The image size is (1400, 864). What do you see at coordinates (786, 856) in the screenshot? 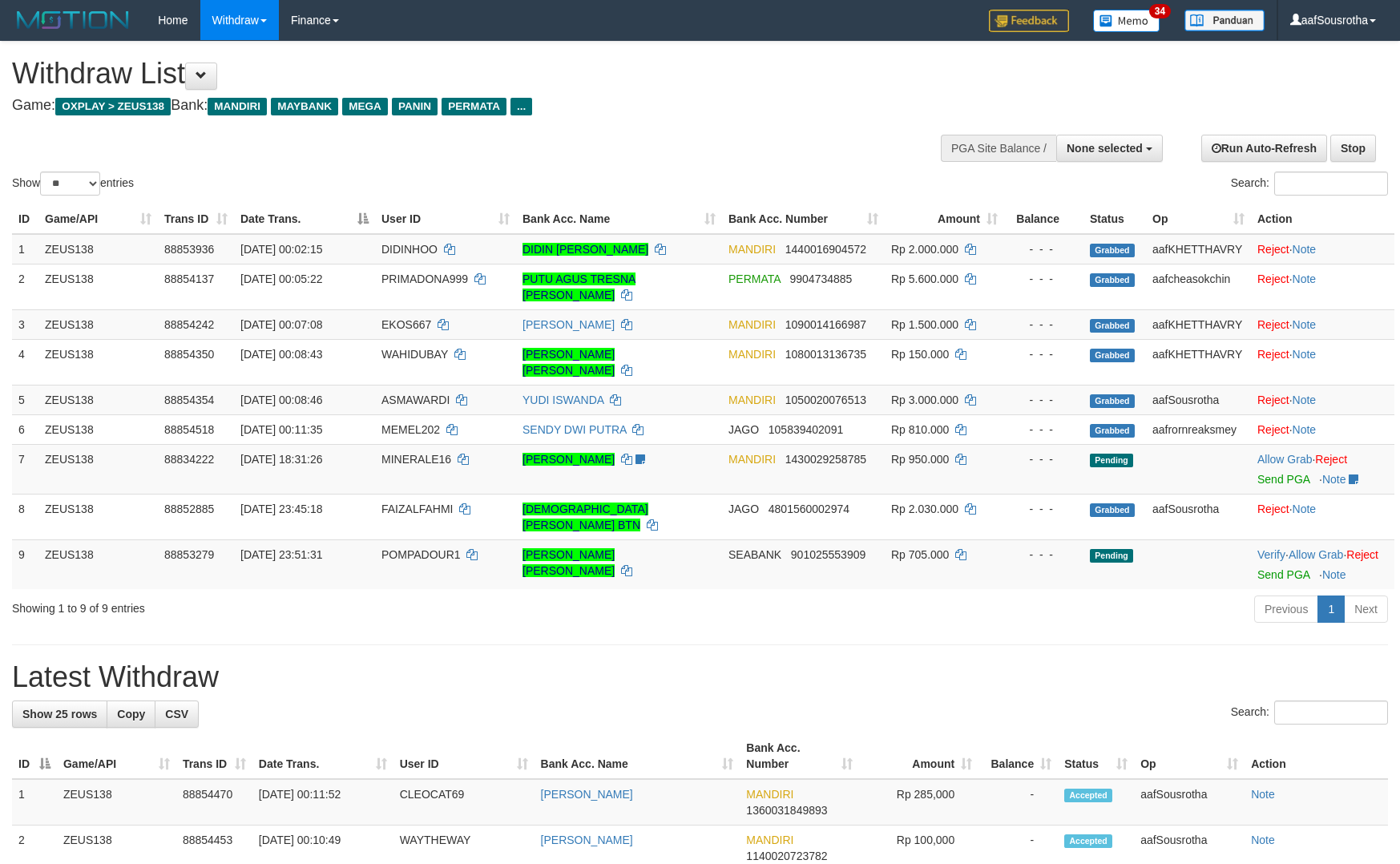
I see `span: Copy 1140020723782 to clipboard` at bounding box center [786, 856].